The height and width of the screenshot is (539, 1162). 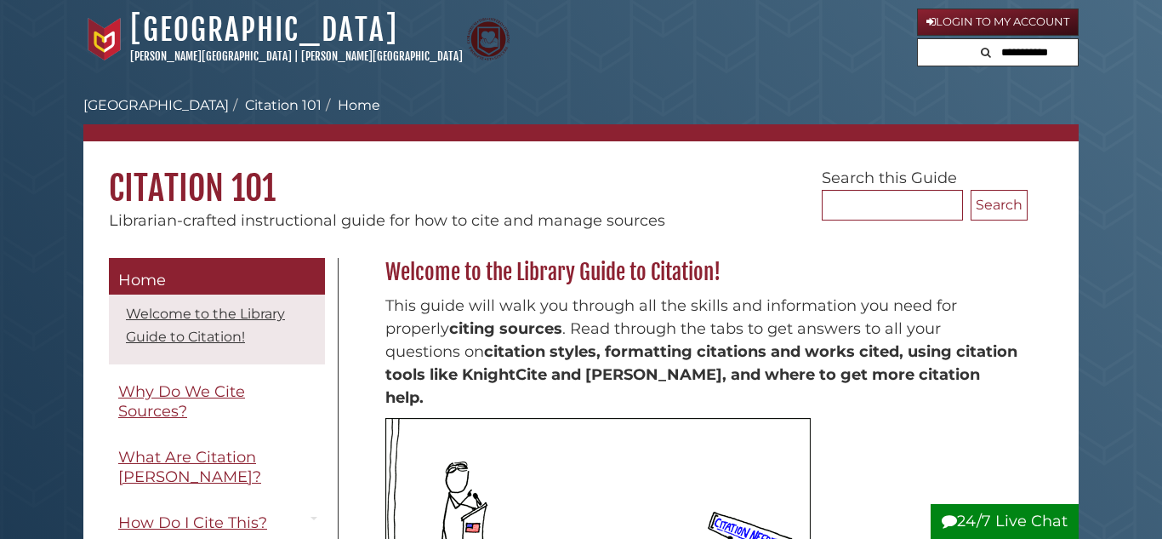 I want to click on strong: citing sources, so click(x=505, y=328).